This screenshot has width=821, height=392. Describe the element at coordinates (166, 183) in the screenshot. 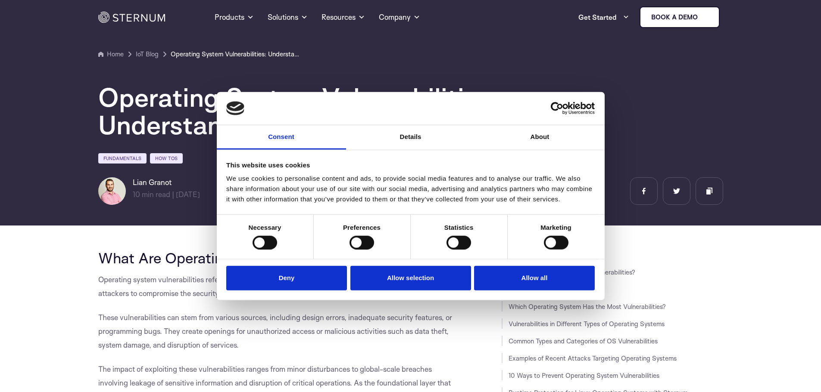

I see `h6: Lian Granot` at that location.